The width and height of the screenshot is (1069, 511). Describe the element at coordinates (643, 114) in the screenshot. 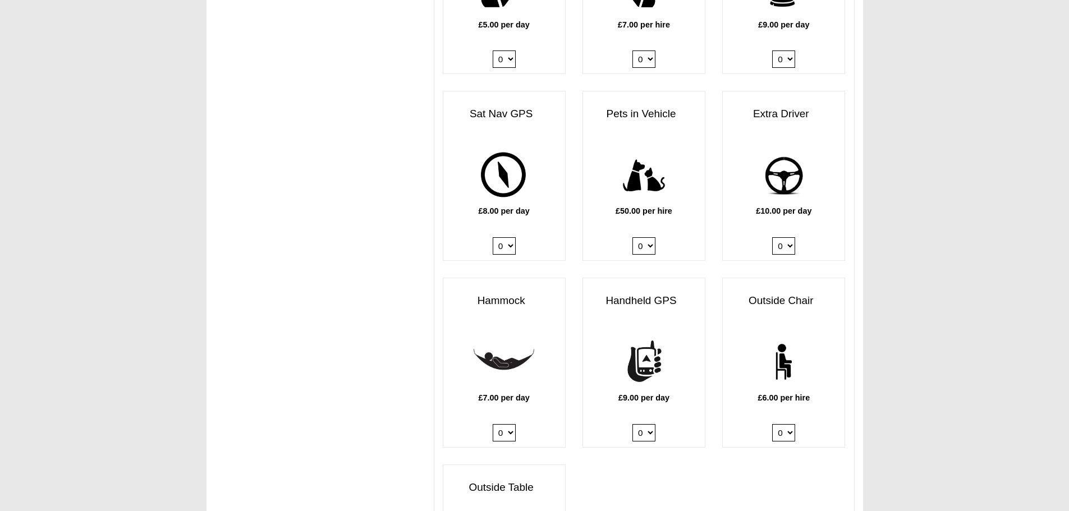

I see `h3: Pets in Vehicle` at that location.